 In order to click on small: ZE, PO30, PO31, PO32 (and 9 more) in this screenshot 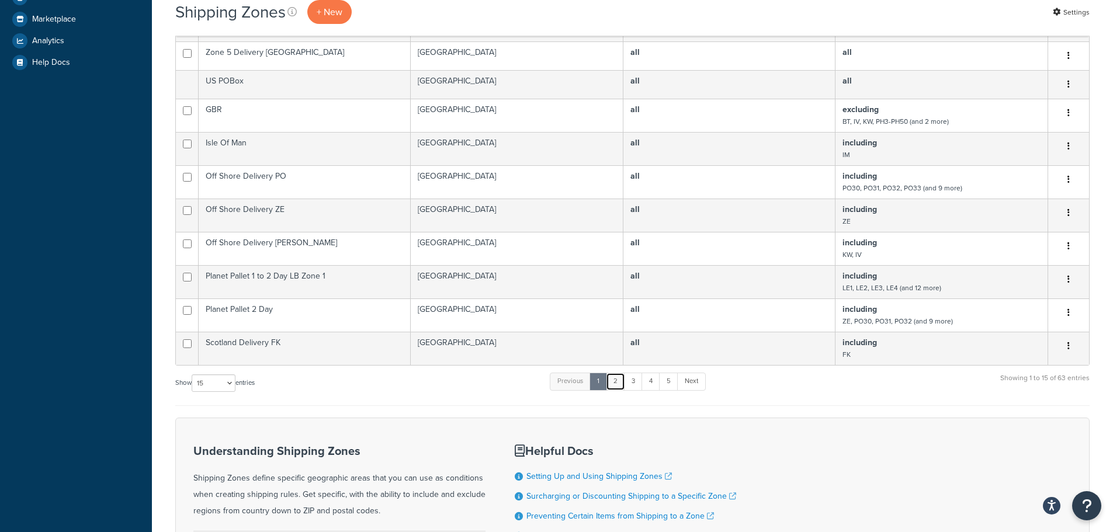, I will do `click(897, 321)`.